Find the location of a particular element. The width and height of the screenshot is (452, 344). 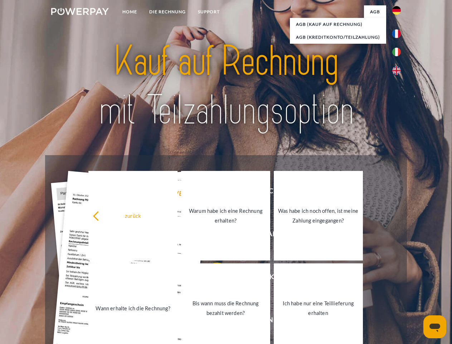

a: agb is located at coordinates (375, 12).